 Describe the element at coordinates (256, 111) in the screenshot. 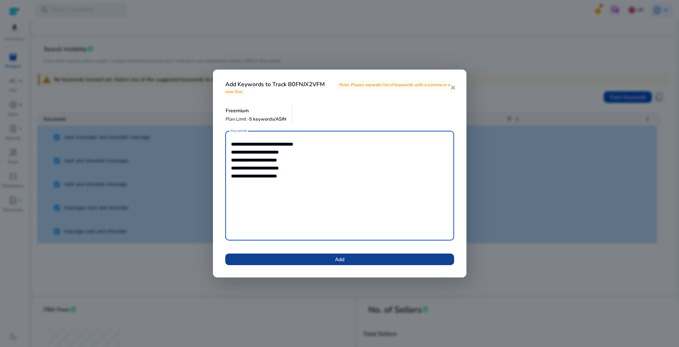

I see `h5: Freemium` at that location.